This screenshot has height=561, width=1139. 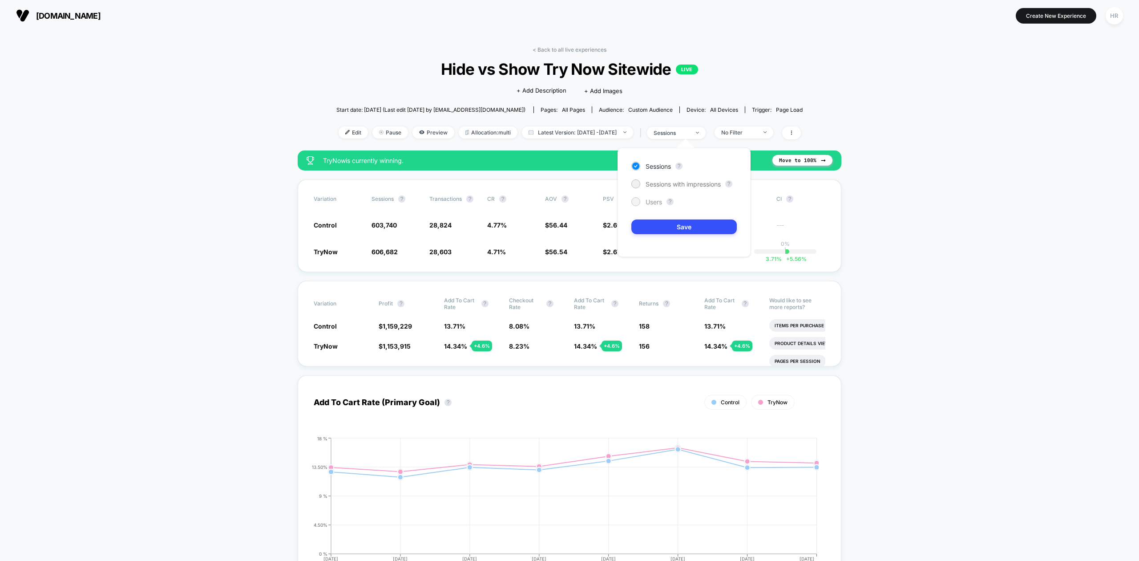 What do you see at coordinates (310, 160) in the screenshot?
I see `img: success_star` at bounding box center [310, 160].